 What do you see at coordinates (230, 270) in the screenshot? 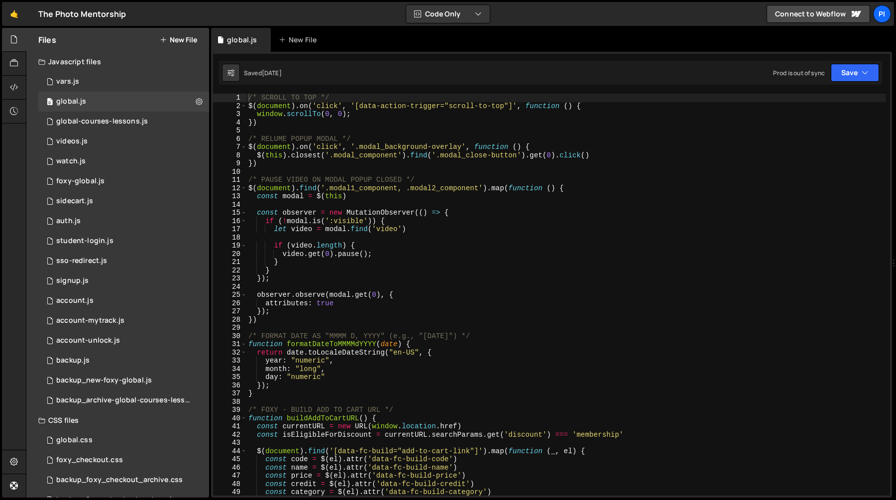
I see `div: 22` at bounding box center [230, 270].